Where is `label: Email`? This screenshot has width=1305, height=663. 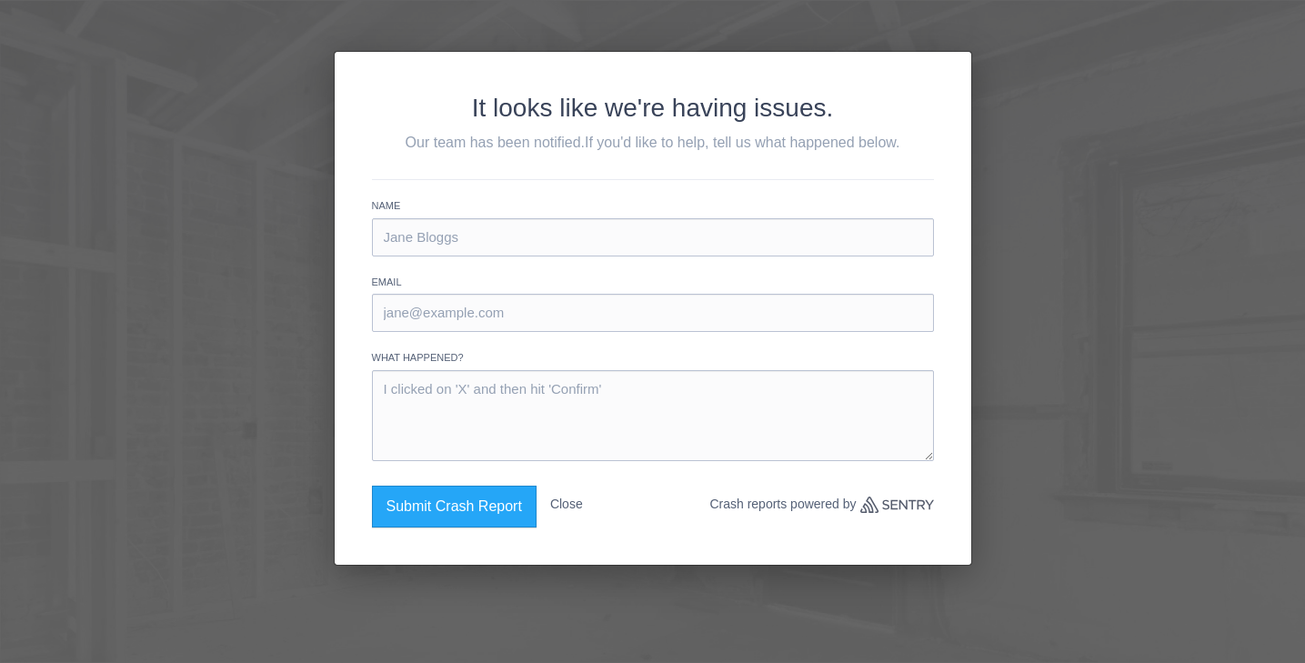 label: Email is located at coordinates (653, 282).